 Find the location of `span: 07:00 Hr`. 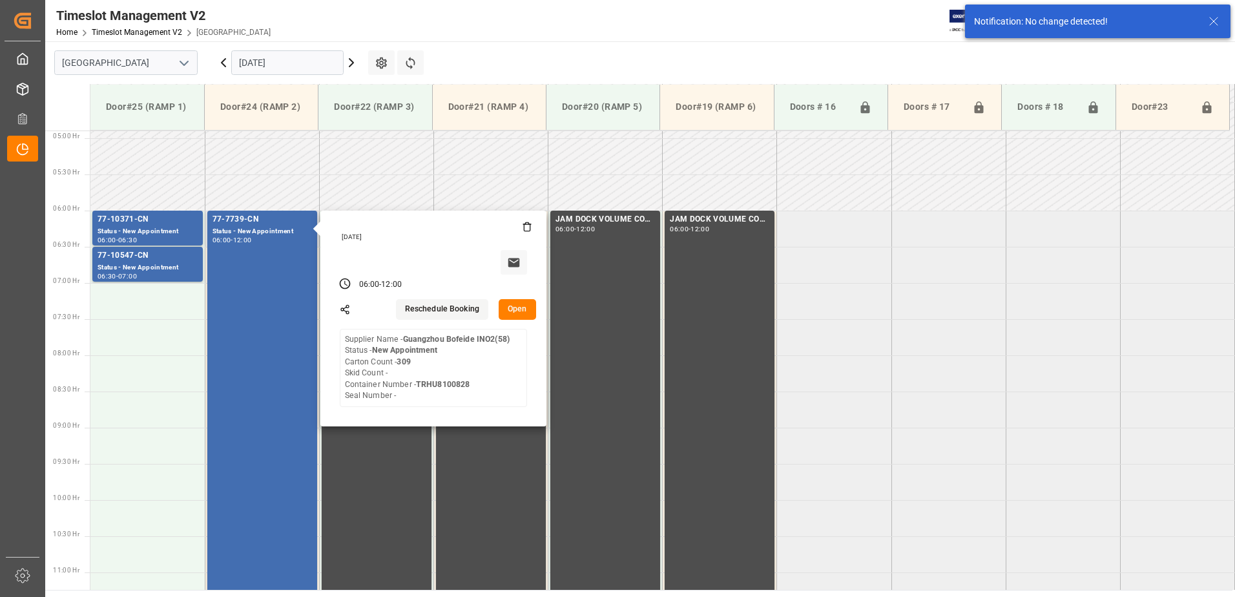

span: 07:00 Hr is located at coordinates (66, 280).